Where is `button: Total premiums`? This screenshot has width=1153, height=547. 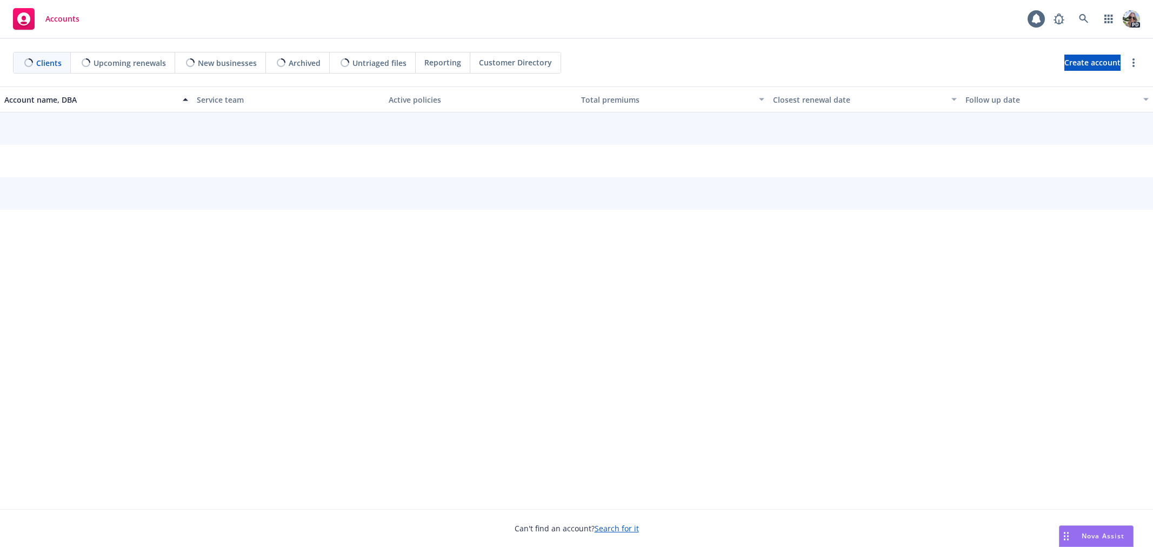
button: Total premiums is located at coordinates (673, 100).